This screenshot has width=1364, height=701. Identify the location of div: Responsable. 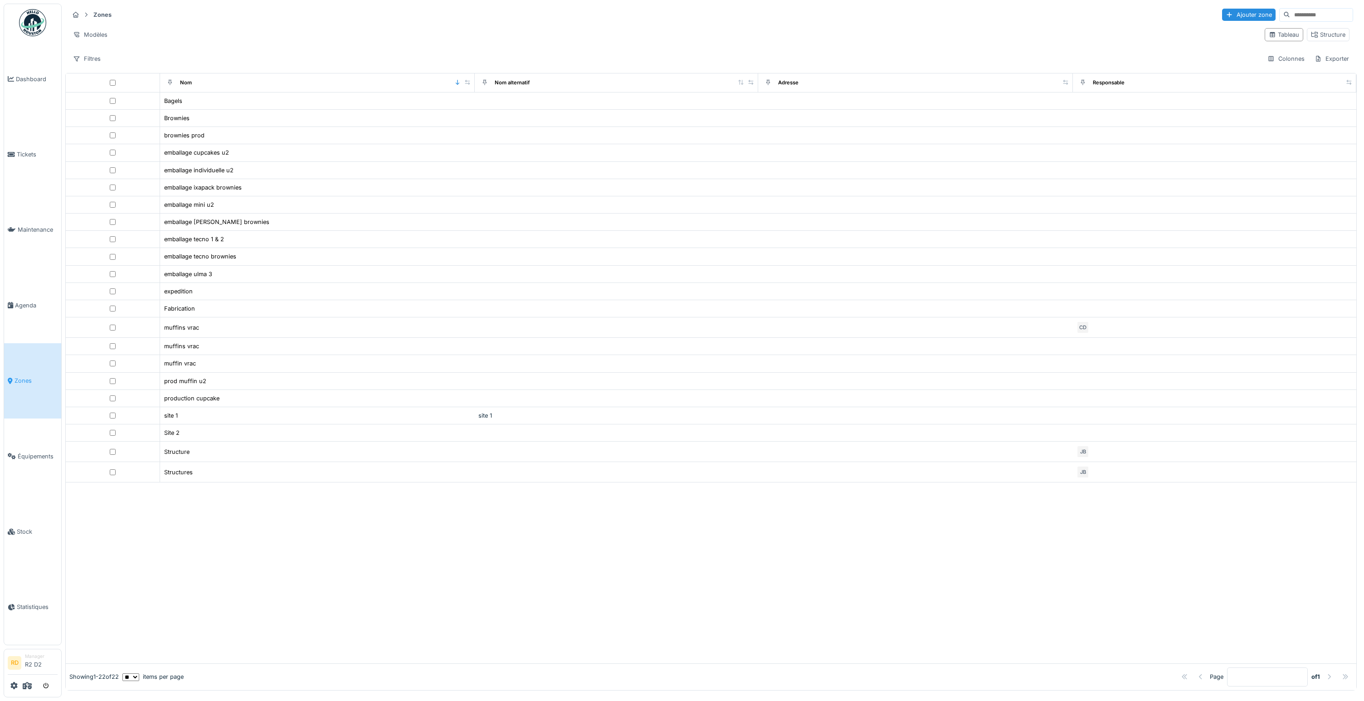
(1109, 83).